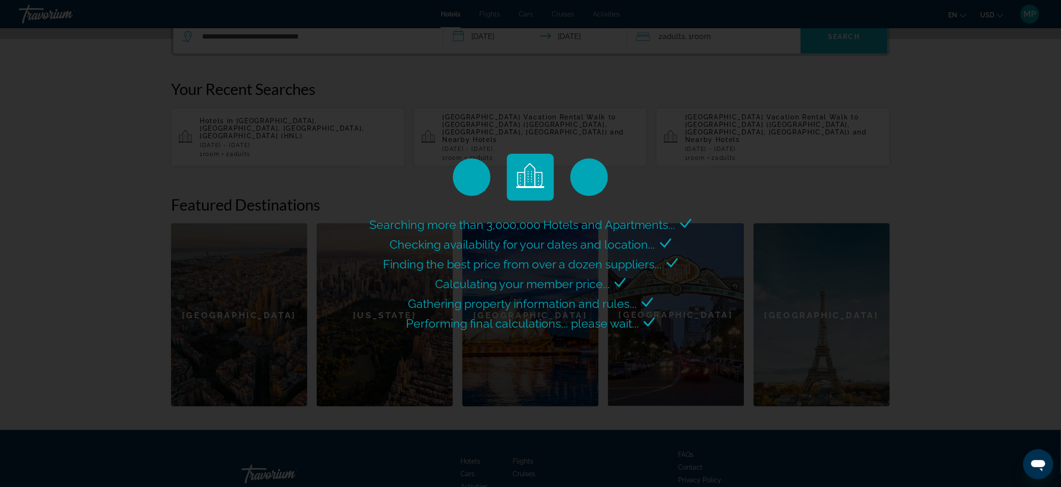  Describe the element at coordinates (522, 225) in the screenshot. I see `span: Searching more than 3,000,000 Hotels and Apartments...` at that location.